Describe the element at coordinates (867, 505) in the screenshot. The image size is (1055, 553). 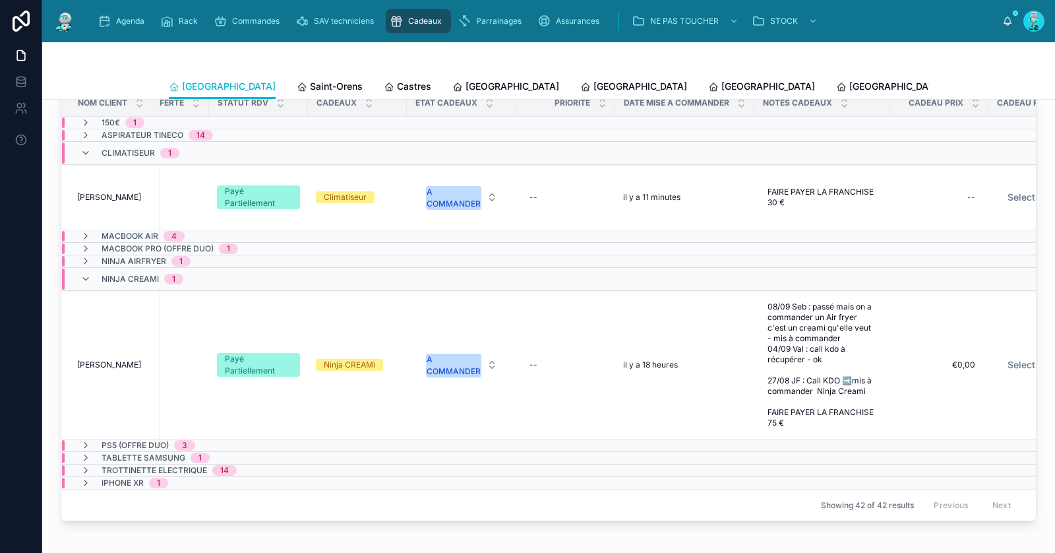
I see `span: Showing 42 of 42 results` at that location.